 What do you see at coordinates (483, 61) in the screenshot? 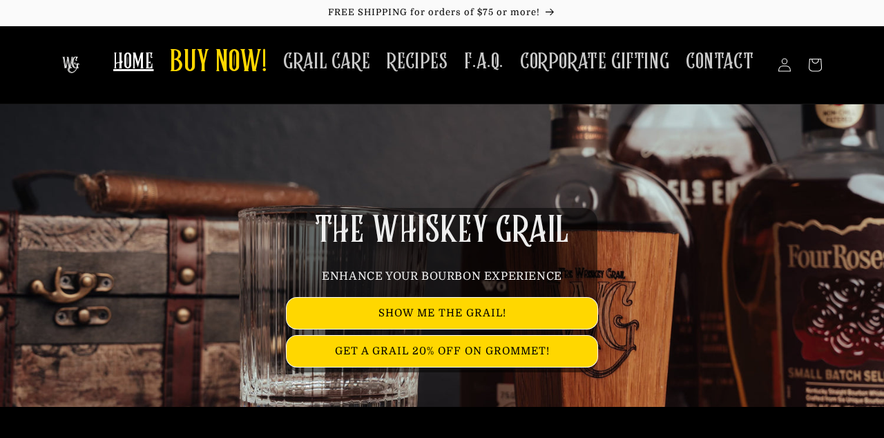
I see `span: F.A.Q.` at bounding box center [483, 61].